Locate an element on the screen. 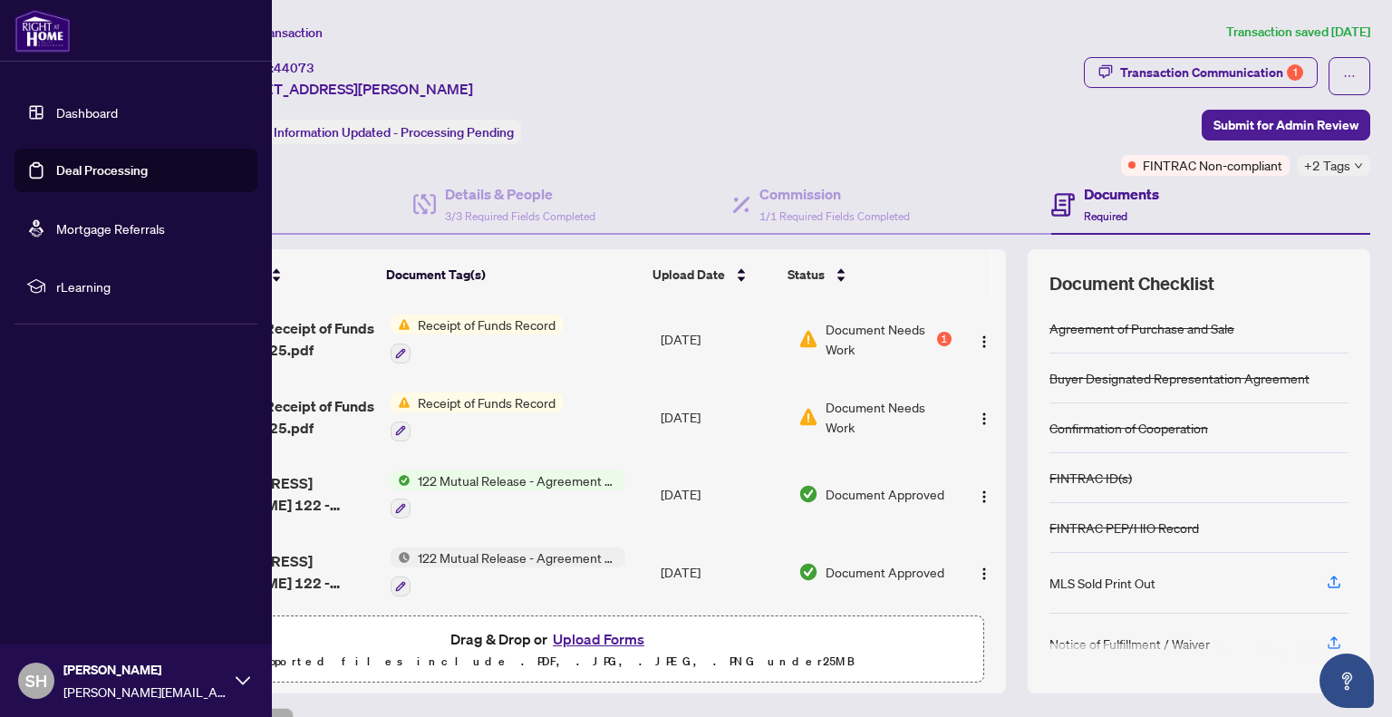 Image resolution: width=1392 pixels, height=717 pixels. a: Deal Processing is located at coordinates (101, 170).